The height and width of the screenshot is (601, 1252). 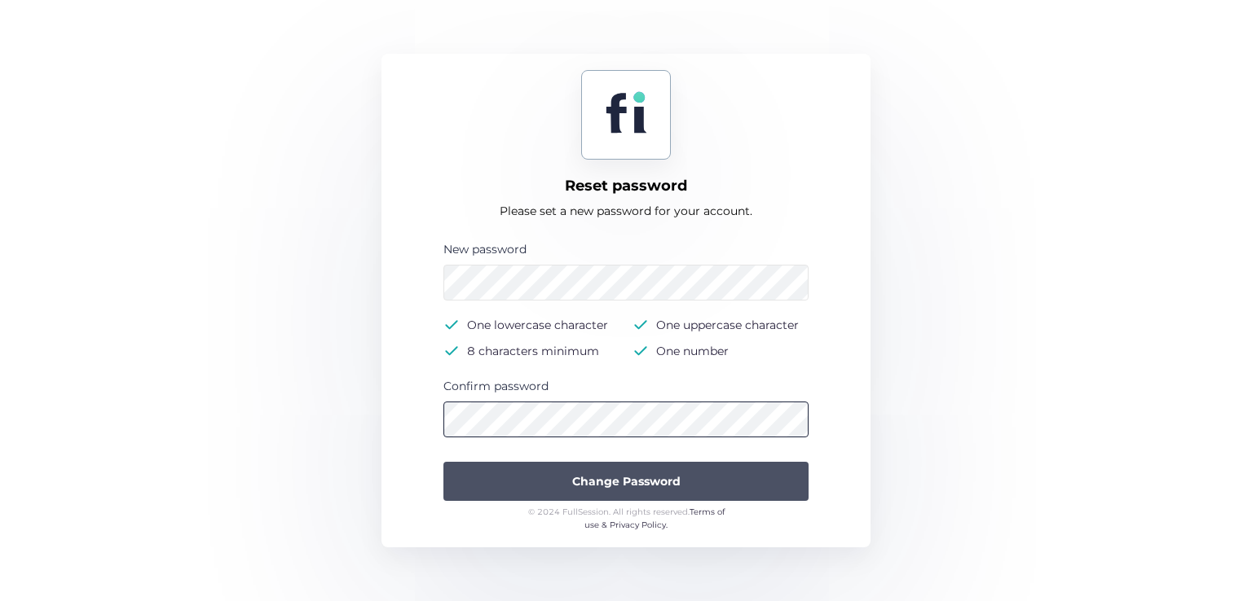 What do you see at coordinates (626, 518) in the screenshot?
I see `div: © 2024 FullSession. All rights reserved.` at bounding box center [626, 518].